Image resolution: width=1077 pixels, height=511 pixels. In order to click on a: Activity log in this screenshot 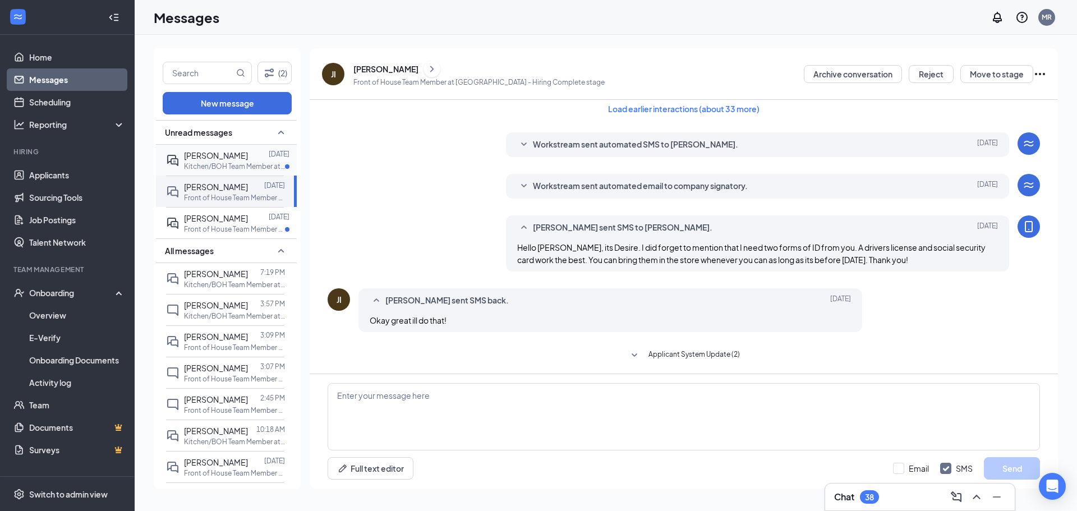, I will do `click(77, 382)`.